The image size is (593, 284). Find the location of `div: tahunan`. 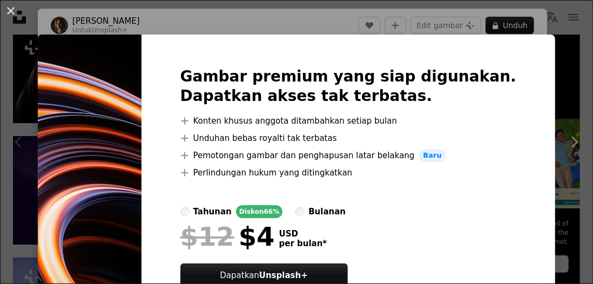

div: tahunan is located at coordinates (212, 212).